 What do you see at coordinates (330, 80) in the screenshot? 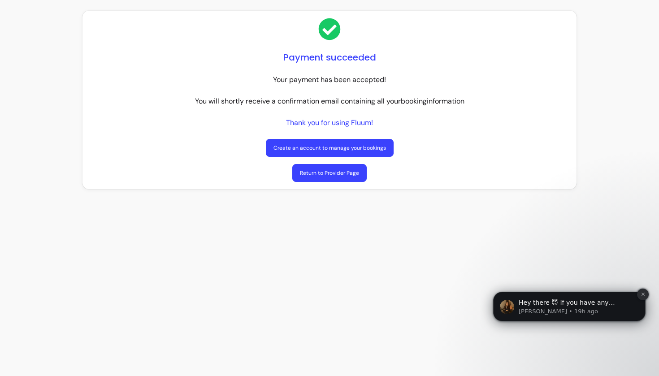
I see `p: Your payment has been accepted!` at bounding box center [330, 80].